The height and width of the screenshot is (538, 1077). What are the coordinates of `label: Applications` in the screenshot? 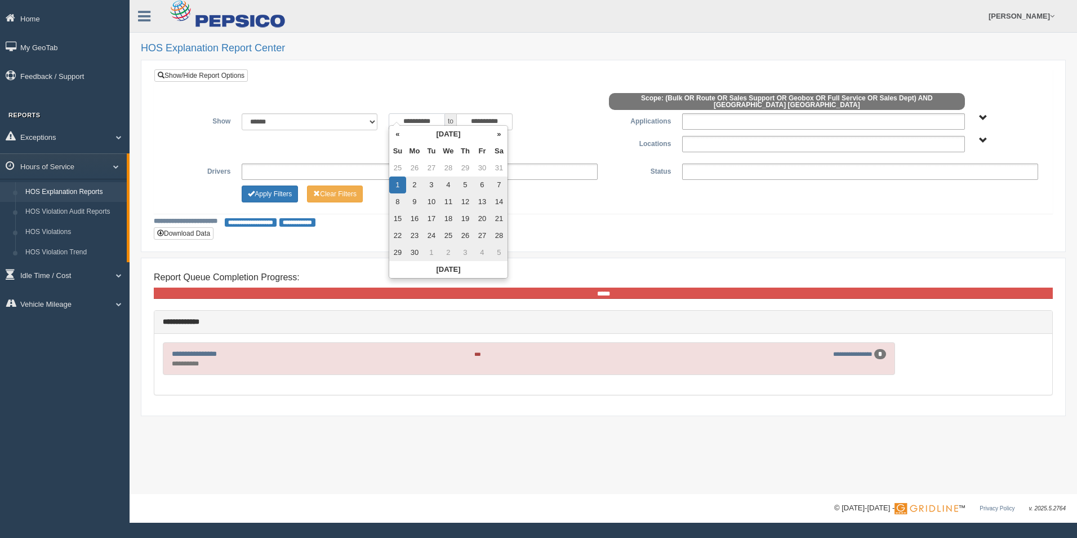 It's located at (640, 120).